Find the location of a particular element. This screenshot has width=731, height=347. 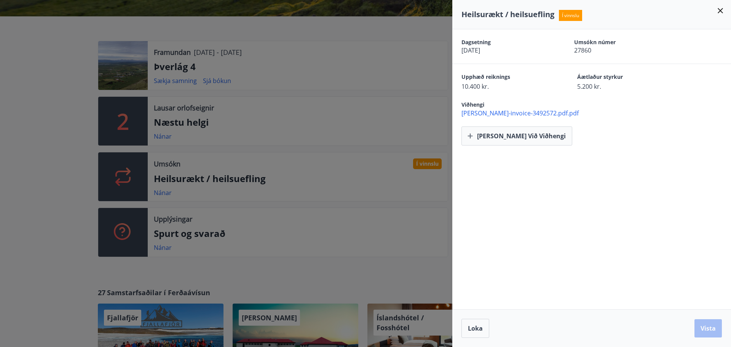

span: 5.200 kr. is located at coordinates (622, 86).